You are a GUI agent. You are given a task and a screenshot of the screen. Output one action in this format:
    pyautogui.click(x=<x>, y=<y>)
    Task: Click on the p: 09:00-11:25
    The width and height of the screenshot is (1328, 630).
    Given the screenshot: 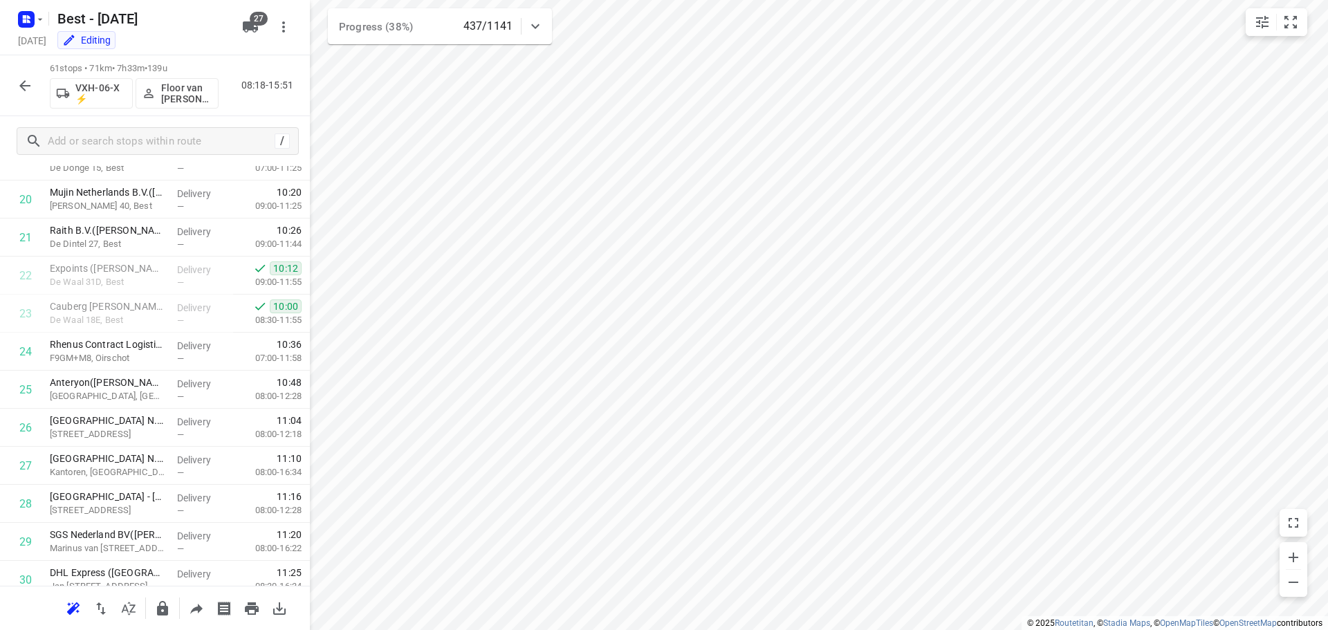 What is the action you would take?
    pyautogui.click(x=267, y=206)
    